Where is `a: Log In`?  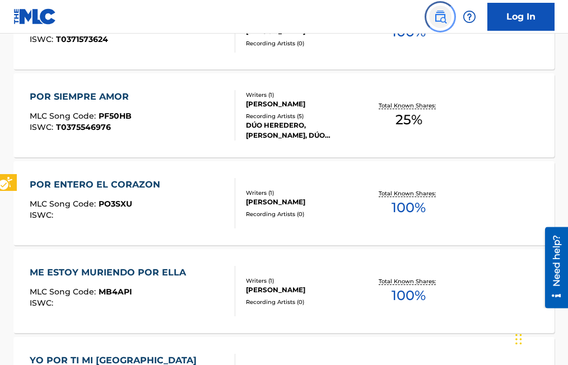 a: Log In is located at coordinates (521, 17).